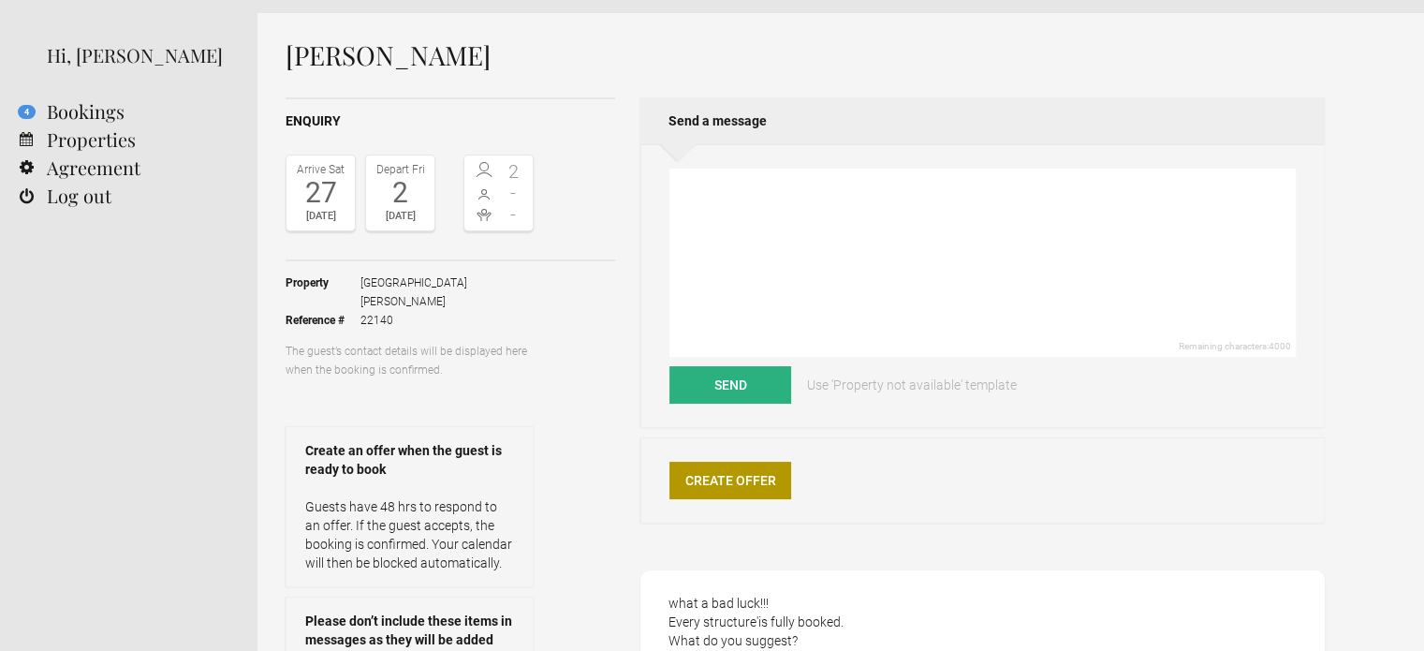 The width and height of the screenshot is (1424, 651). What do you see at coordinates (409, 360) in the screenshot?
I see `p: The guest’s contact details will be displayed here when the booking is confirmed.` at bounding box center [409, 360].